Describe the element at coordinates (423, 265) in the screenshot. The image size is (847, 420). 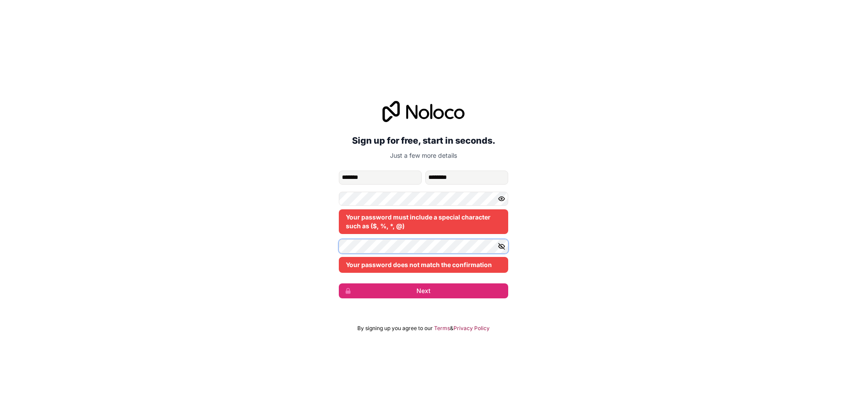
I see `div: Your password does not match the confirmation` at that location.